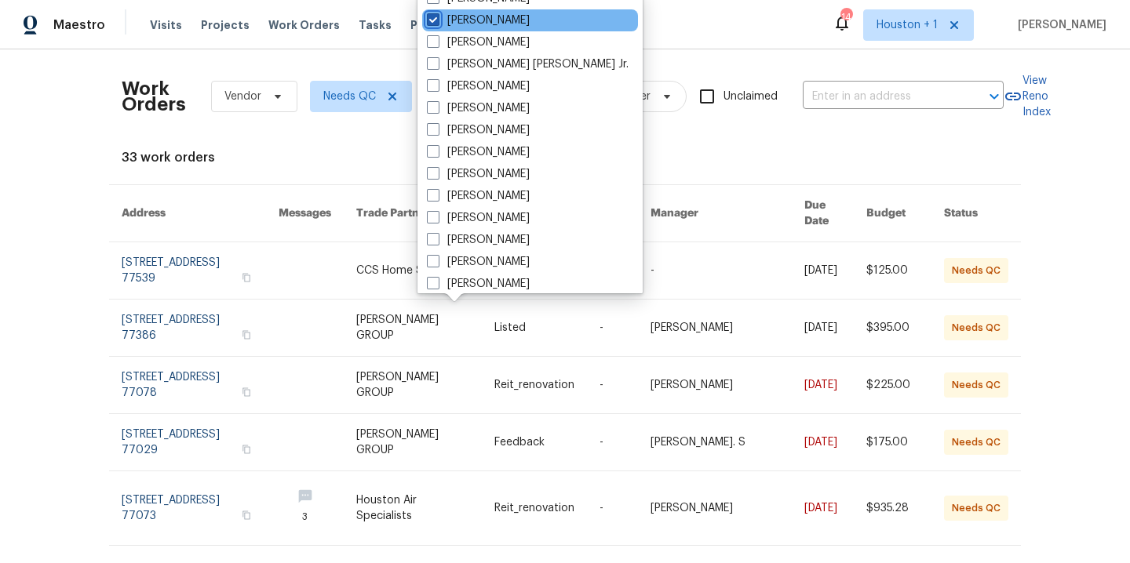 The height and width of the screenshot is (563, 1130). Describe the element at coordinates (976, 213) in the screenshot. I see `th: Status` at that location.